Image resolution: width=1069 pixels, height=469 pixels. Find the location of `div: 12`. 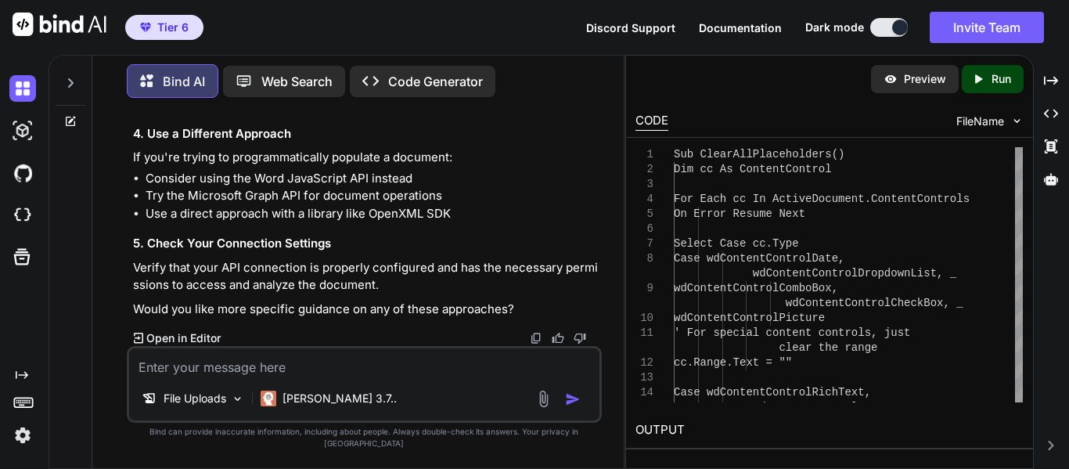

div: 12 is located at coordinates (644, 362).